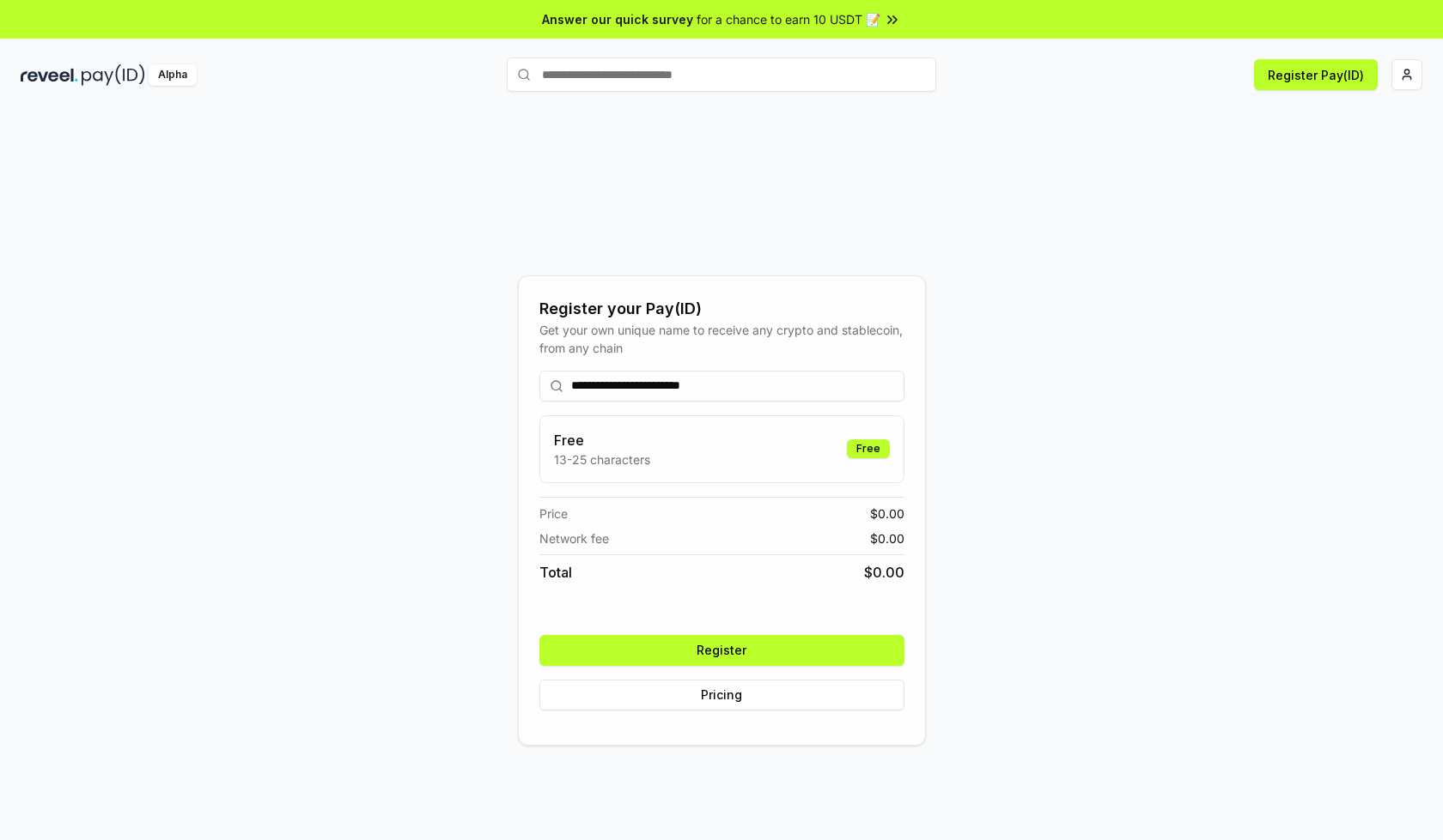 The image size is (1443, 840). What do you see at coordinates (721, 651) in the screenshot?
I see `button: Register` at bounding box center [721, 651].